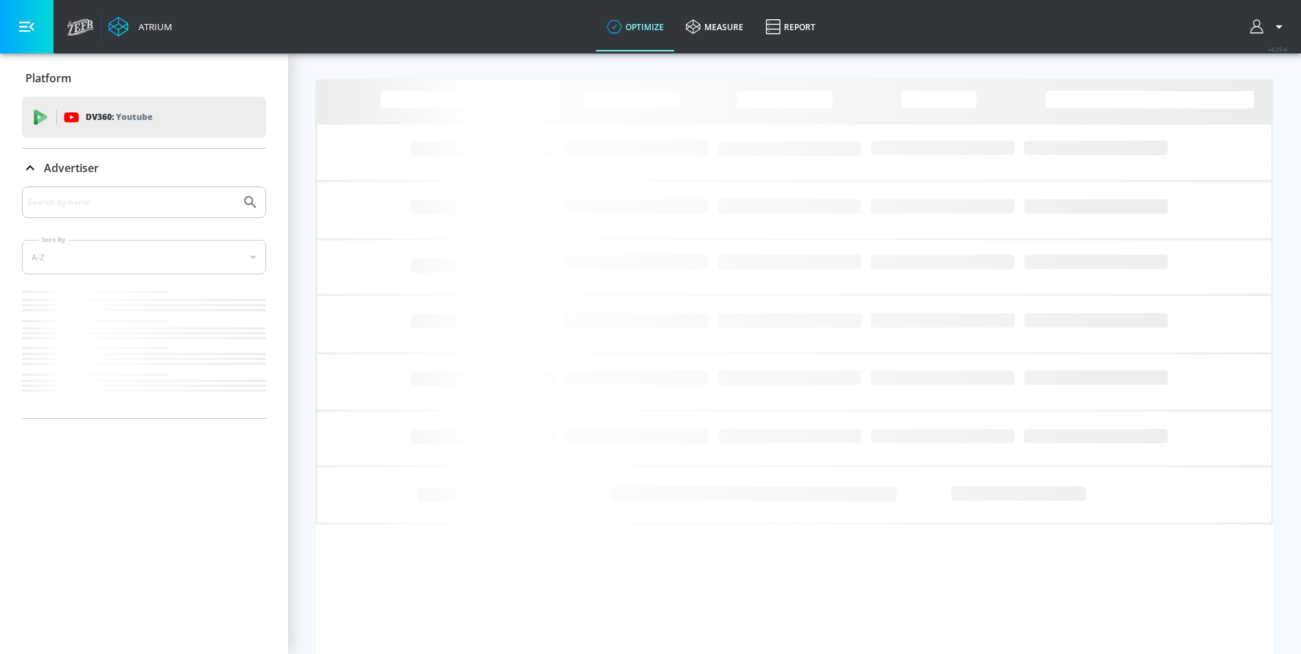  I want to click on p: Youtube, so click(134, 117).